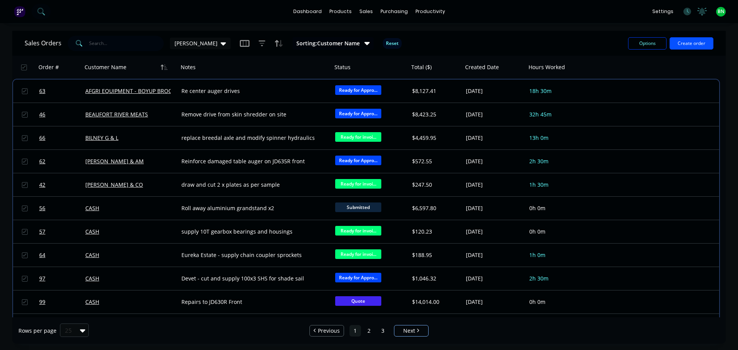  What do you see at coordinates (42, 115) in the screenshot?
I see `span: 46` at bounding box center [42, 115].